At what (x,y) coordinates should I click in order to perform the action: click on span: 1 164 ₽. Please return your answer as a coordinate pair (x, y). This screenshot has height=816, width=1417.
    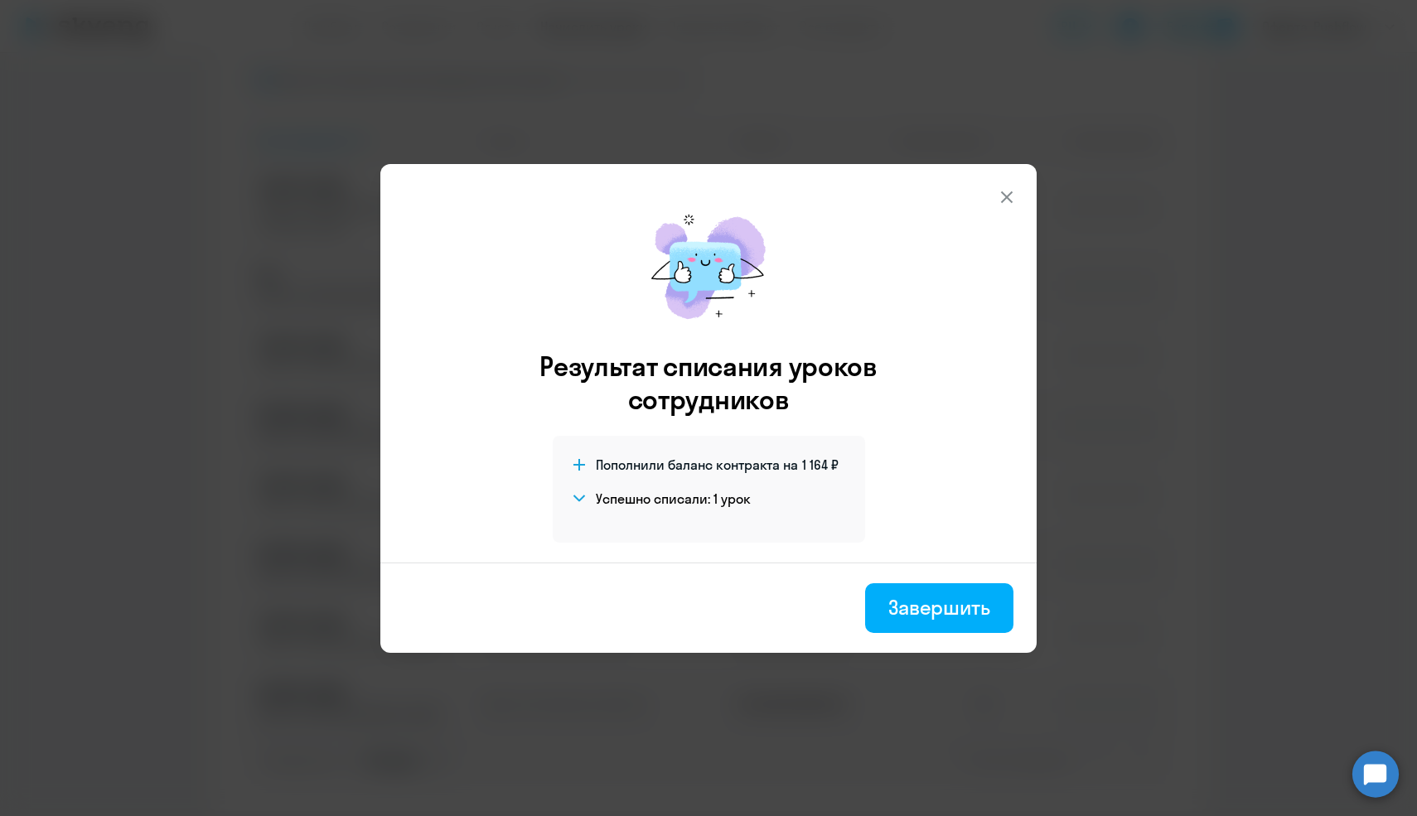
    Looking at the image, I should click on (820, 465).